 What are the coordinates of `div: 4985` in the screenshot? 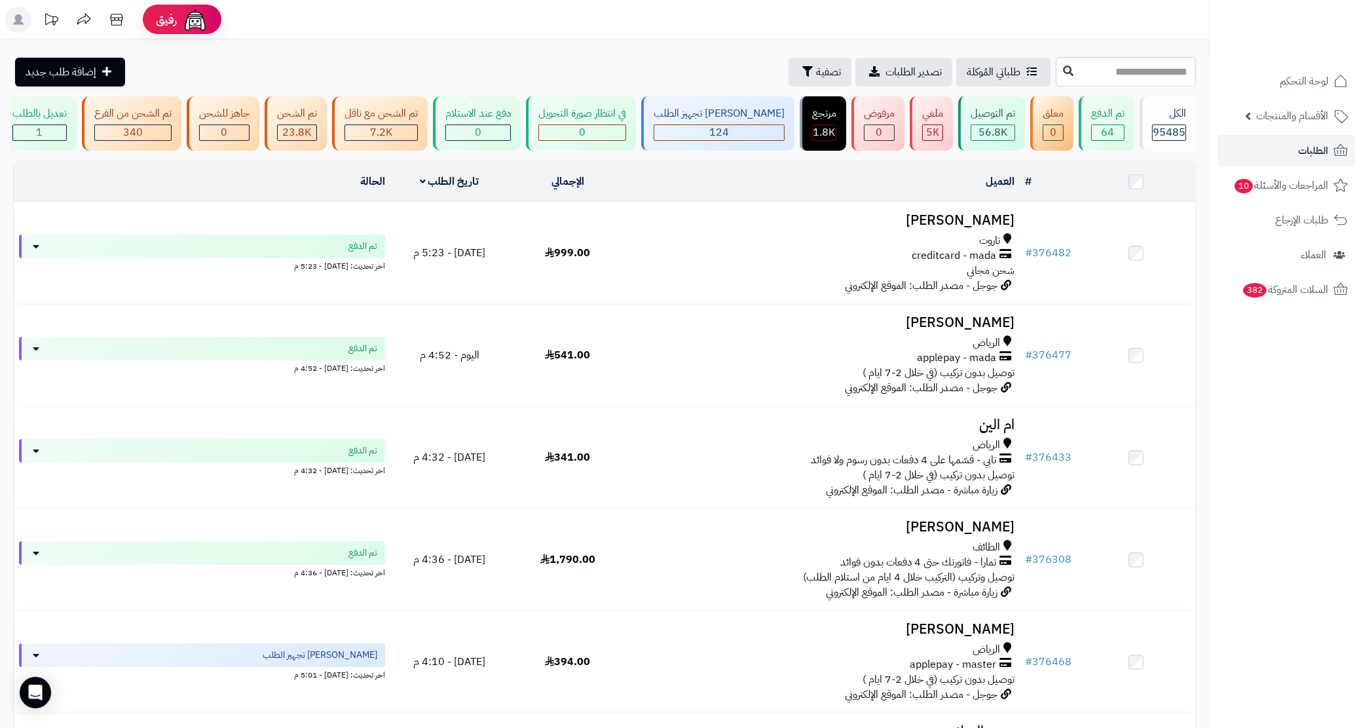 It's located at (933, 132).